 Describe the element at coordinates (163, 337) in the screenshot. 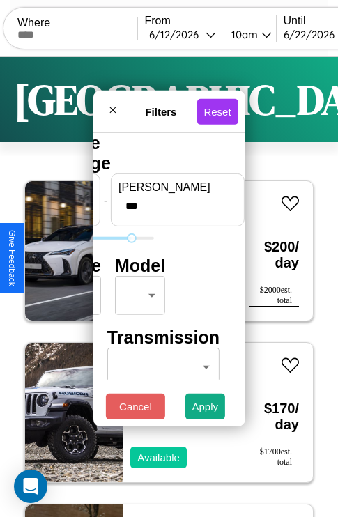

I see `h4: Transmission` at that location.